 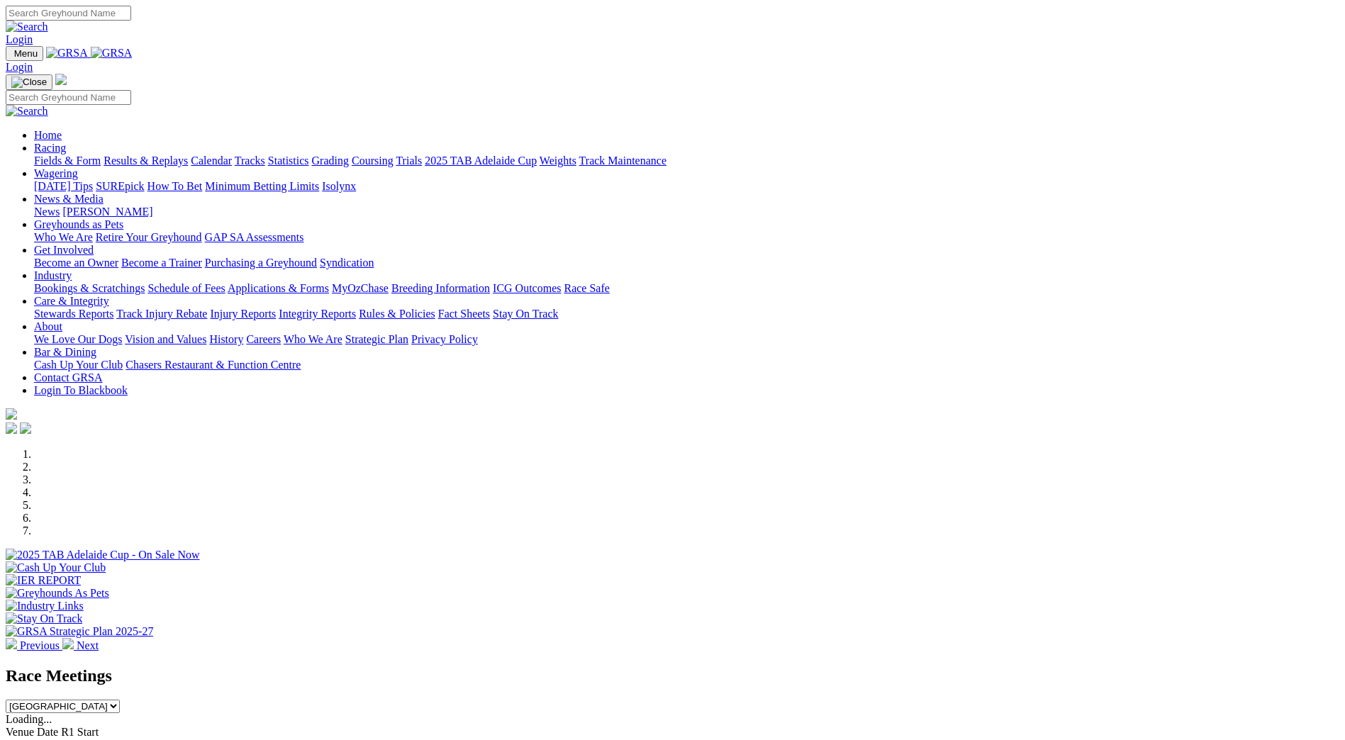 I want to click on img: 2025 TAB Adelaide Cup - On Sale Now, so click(x=103, y=555).